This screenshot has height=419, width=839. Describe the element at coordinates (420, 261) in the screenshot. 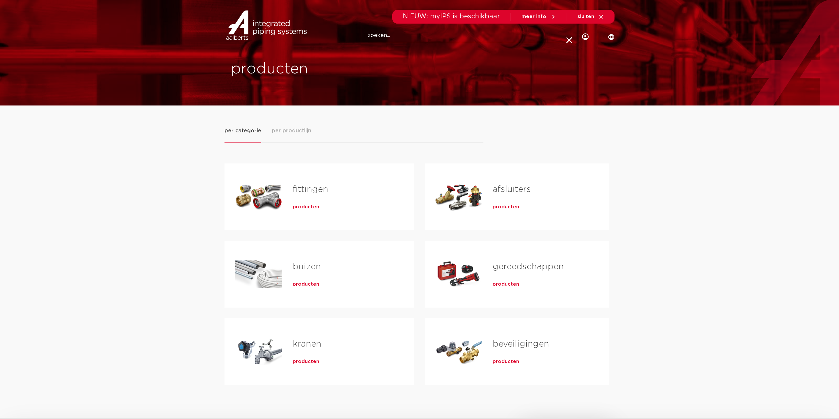

I see `div: Tabs. Open items met enter of spatie, sluit af met escape en navigeer met de pijltoetsen.` at that location.